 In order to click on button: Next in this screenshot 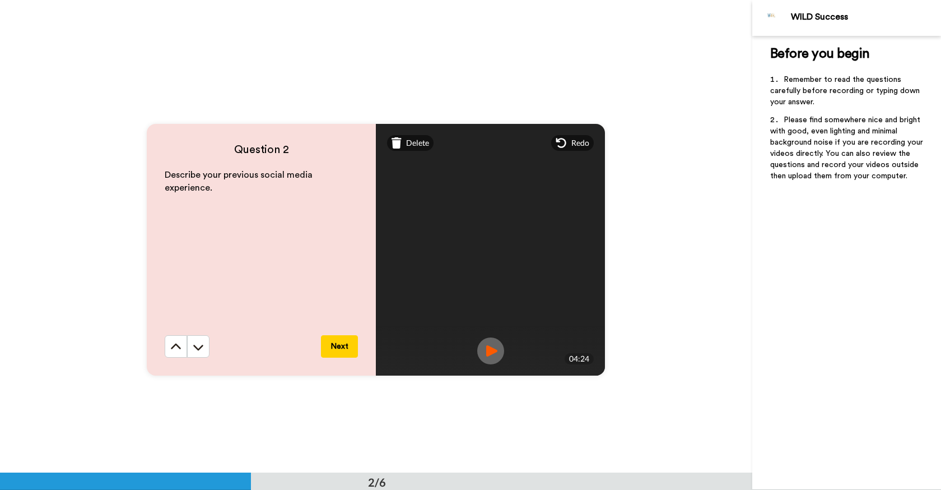, I will do `click(339, 346)`.